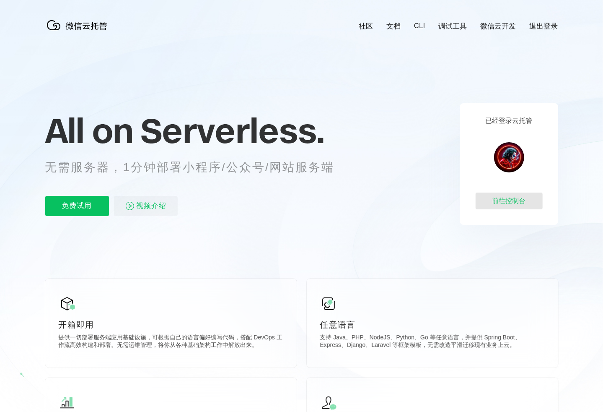  Describe the element at coordinates (433, 324) in the screenshot. I see `p: 任意语言` at that location.